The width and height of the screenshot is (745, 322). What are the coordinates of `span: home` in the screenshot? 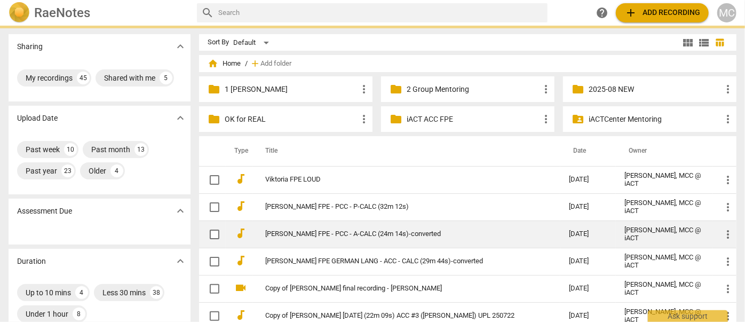 It's located at (213, 63).